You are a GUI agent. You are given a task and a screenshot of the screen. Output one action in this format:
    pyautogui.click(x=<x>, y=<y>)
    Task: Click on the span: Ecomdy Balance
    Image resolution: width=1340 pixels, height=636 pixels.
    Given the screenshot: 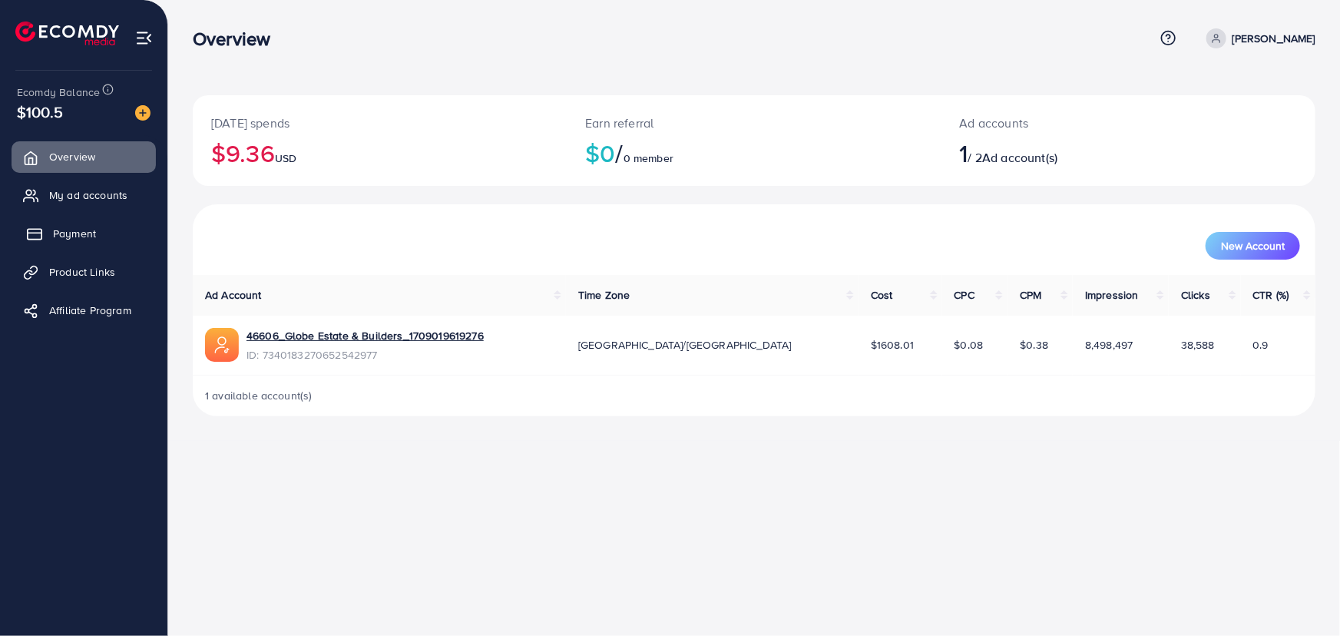 What is the action you would take?
    pyautogui.click(x=58, y=92)
    